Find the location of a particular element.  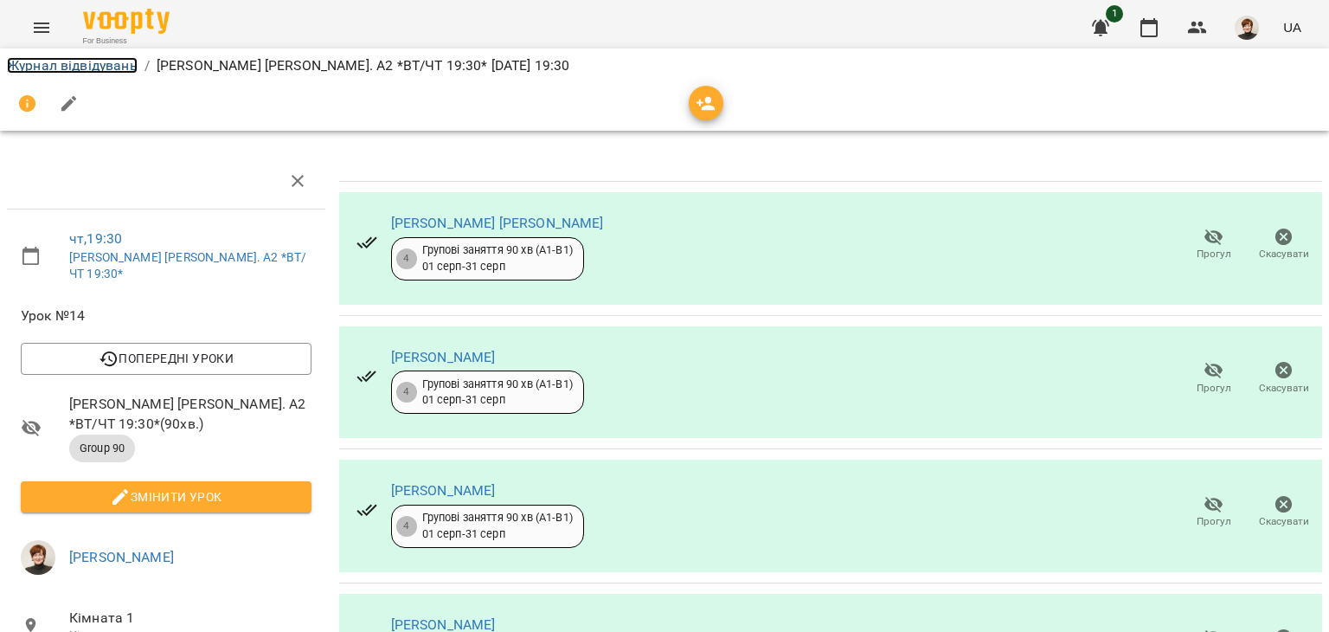

button: Menu is located at coordinates (42, 28).